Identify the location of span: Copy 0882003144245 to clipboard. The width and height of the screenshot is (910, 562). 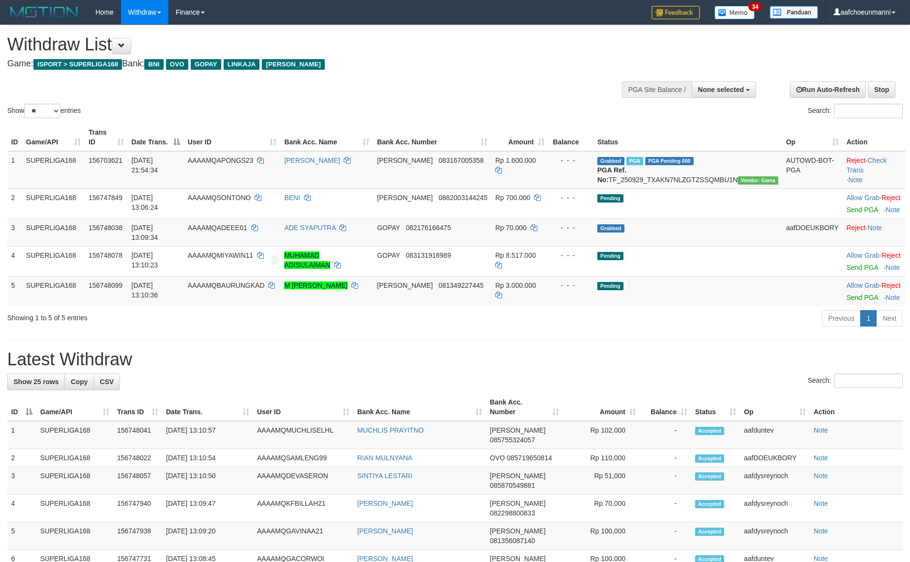
(463, 198).